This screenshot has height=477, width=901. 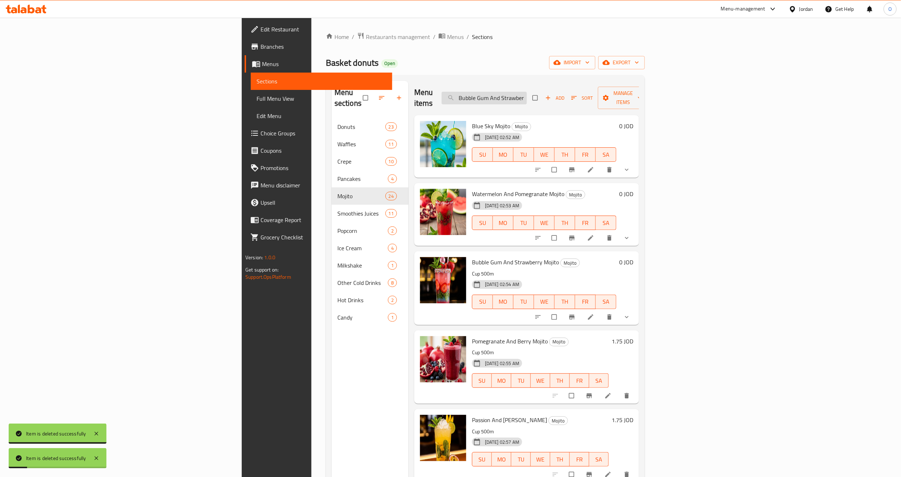 What do you see at coordinates (370, 127) in the screenshot?
I see `div: Donuts23` at bounding box center [370, 127].